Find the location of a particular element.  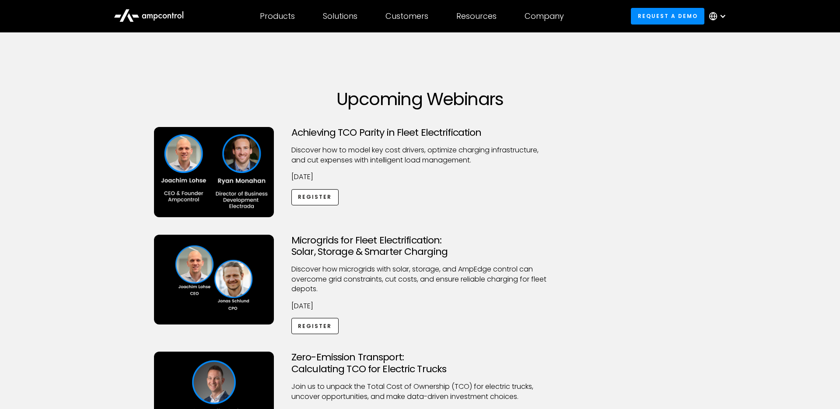

div: Products is located at coordinates (277, 16).